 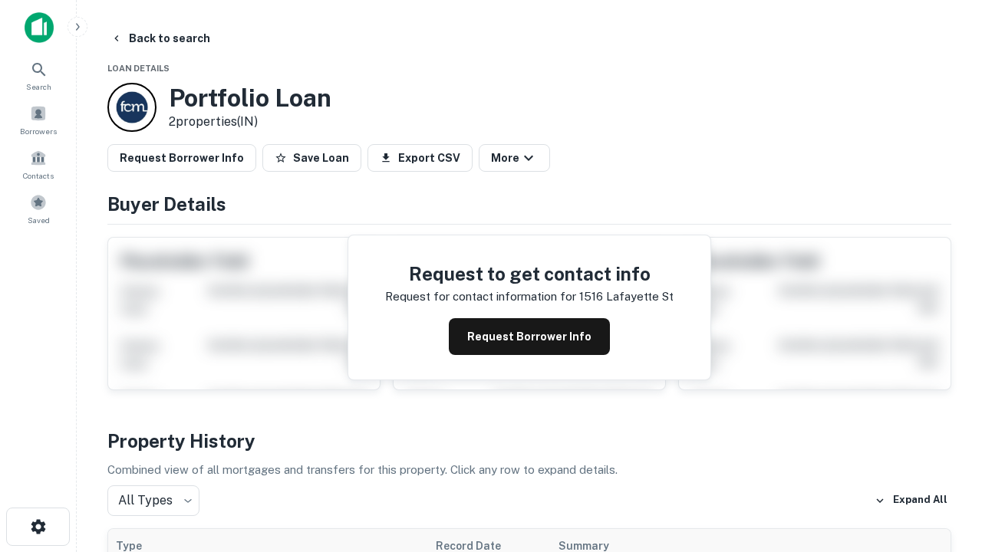 What do you see at coordinates (39, 28) in the screenshot?
I see `img: capitalize-icon.png` at bounding box center [39, 28].